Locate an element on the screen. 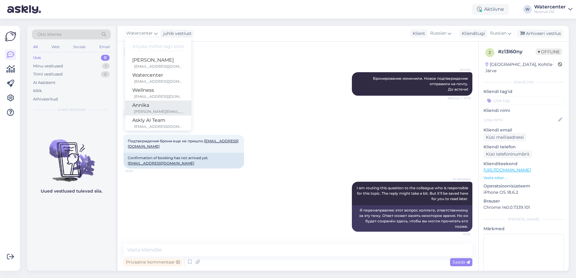 This screenshot has height=278, width=576. img: No chats is located at coordinates (71, 156).